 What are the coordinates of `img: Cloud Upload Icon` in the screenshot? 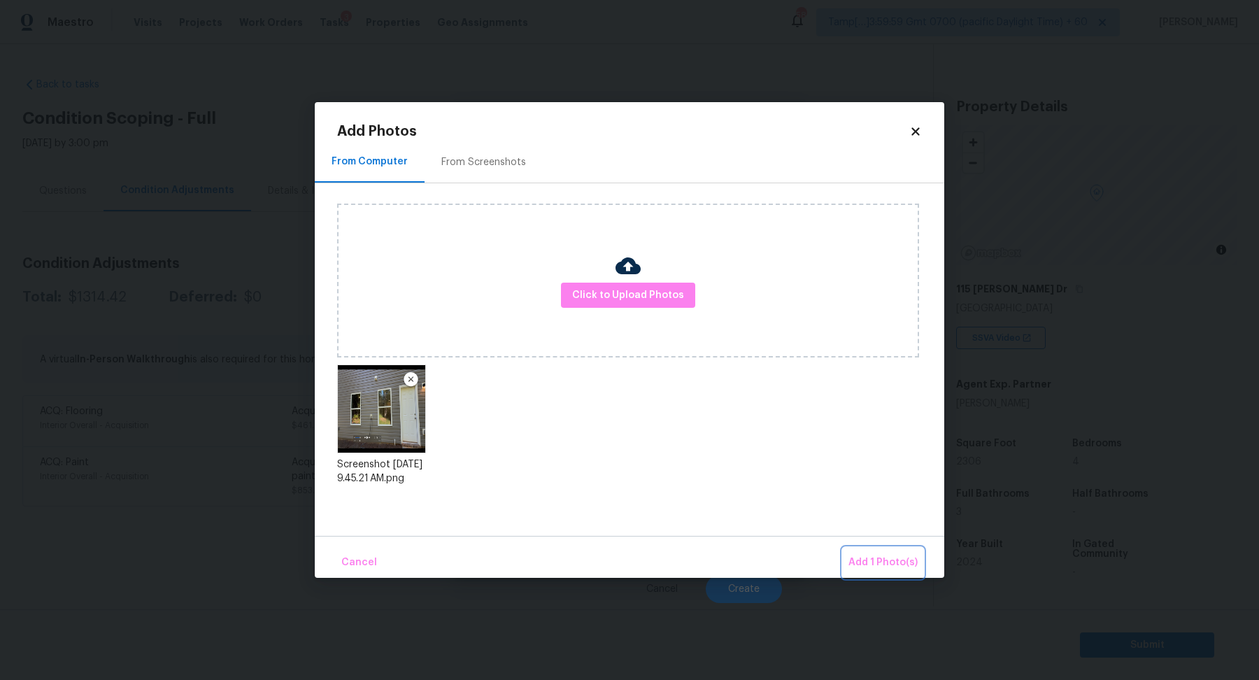 It's located at (628, 266).